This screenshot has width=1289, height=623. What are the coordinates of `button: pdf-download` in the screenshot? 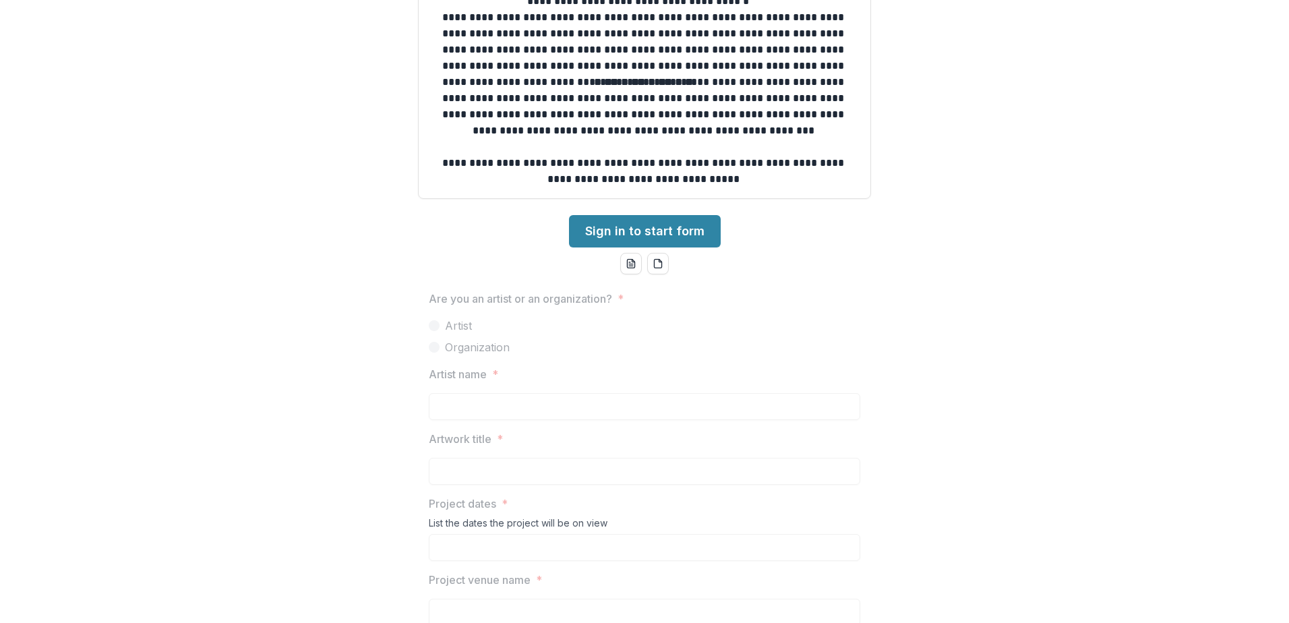 It's located at (658, 264).